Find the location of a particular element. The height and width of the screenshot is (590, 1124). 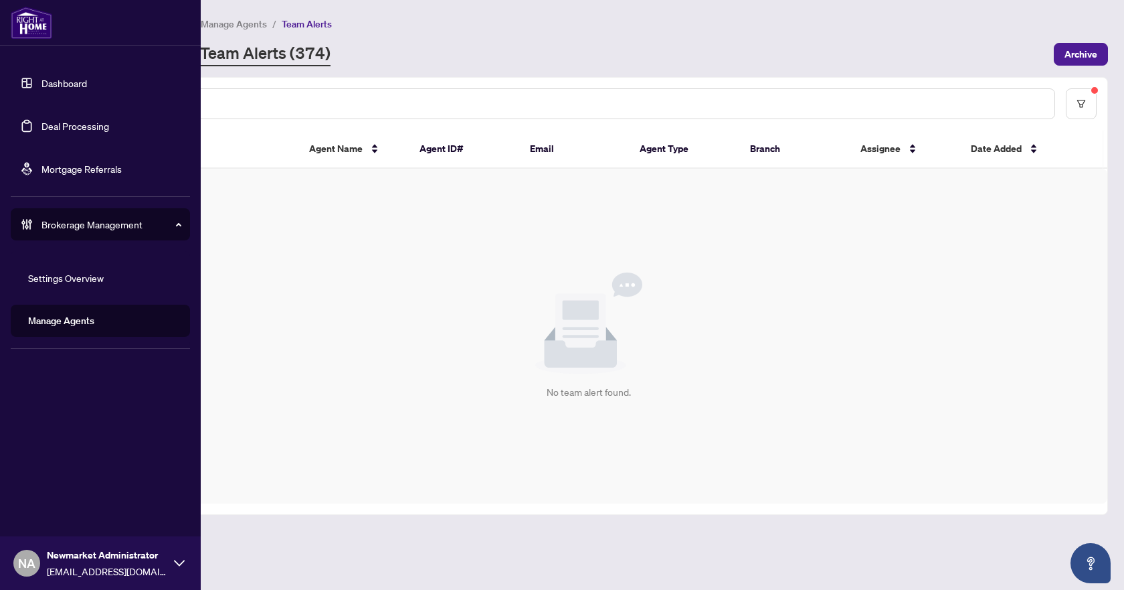

a: Settings Overview is located at coordinates (66, 278).